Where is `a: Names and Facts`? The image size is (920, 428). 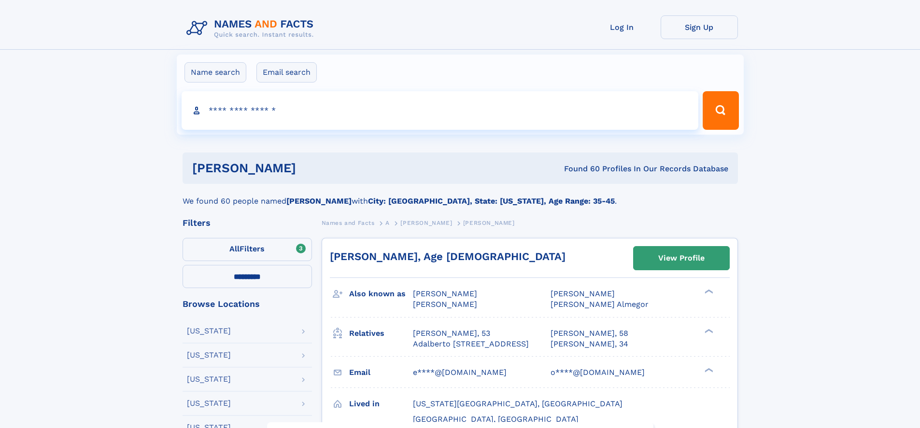 a: Names and Facts is located at coordinates (348, 223).